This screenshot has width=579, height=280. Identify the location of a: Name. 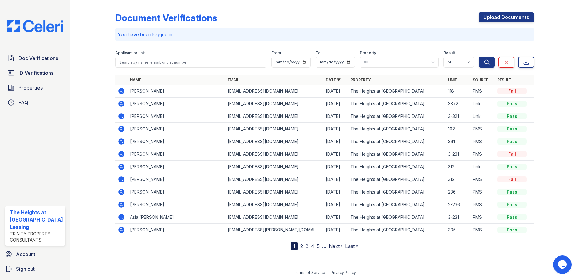
(136, 80).